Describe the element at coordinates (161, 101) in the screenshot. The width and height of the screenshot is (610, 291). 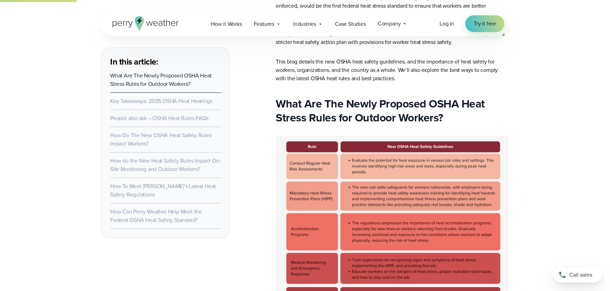
I see `a: Key Takeaways: 2025 OSHA Heat Hearings` at that location.